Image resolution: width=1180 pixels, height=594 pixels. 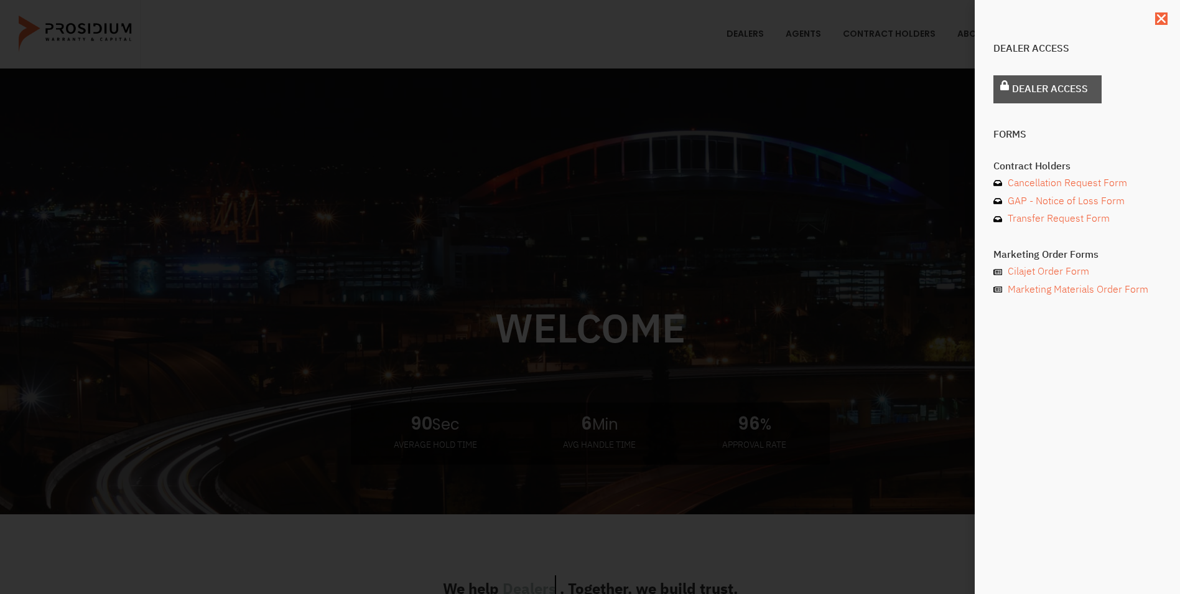 I want to click on a: Transfer Request Form, so click(x=1078, y=218).